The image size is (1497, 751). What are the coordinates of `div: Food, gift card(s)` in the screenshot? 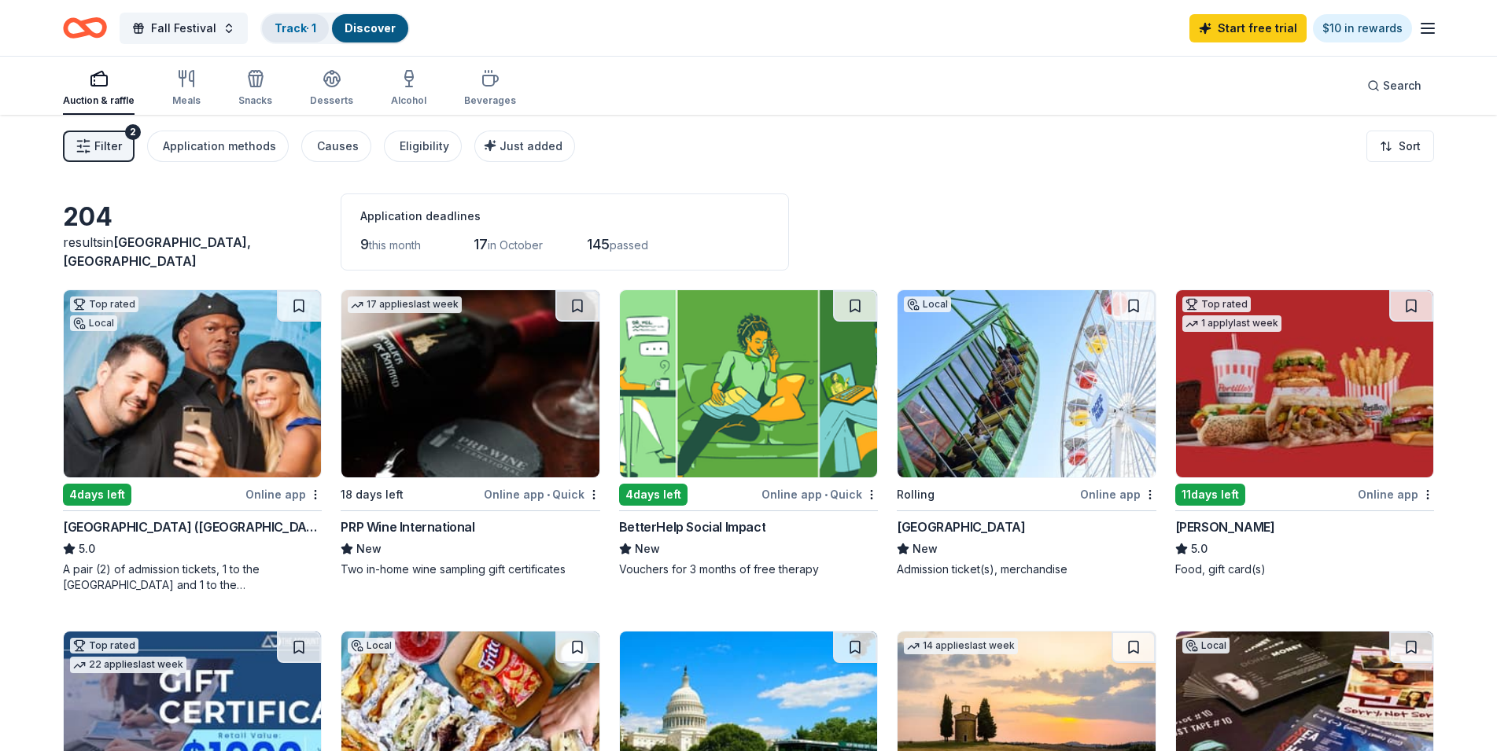 It's located at (1305, 570).